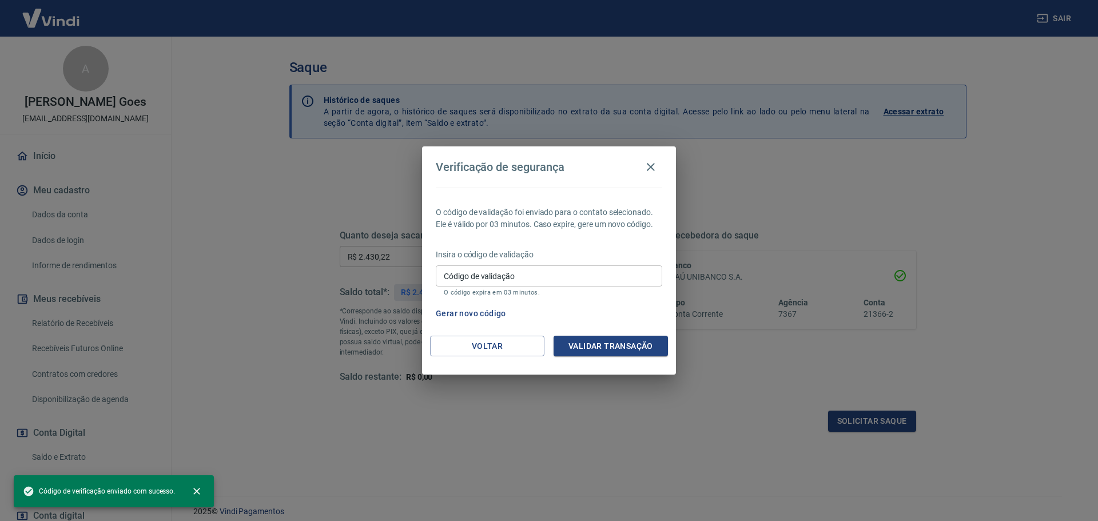 This screenshot has width=1098, height=521. What do you see at coordinates (549, 218) in the screenshot?
I see `p: O código de validação foi enviado para o contato selecionado. Ele é válido por 03 minutos. Caso e...` at bounding box center [549, 218].